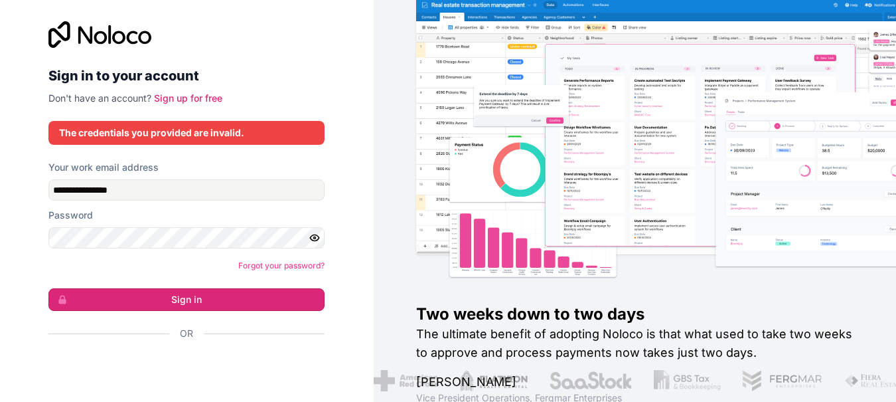 This screenshot has height=402, width=896. What do you see at coordinates (635, 314) in the screenshot?
I see `h1: Two weeks down to two days` at bounding box center [635, 314].